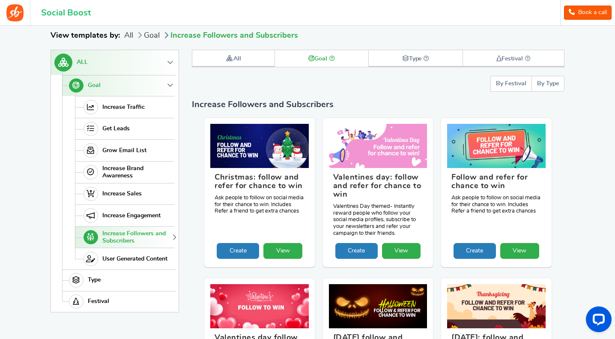  I want to click on span: Increase Engagement, so click(131, 215).